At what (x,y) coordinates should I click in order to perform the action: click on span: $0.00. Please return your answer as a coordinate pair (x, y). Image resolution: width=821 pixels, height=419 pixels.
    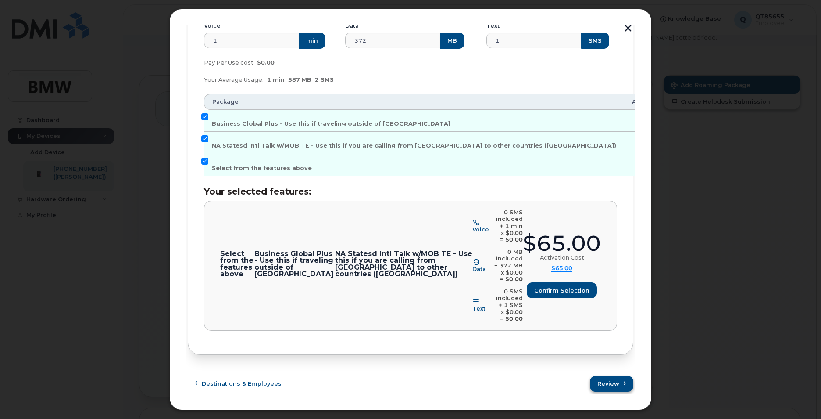
    Looking at the image, I should click on (266, 62).